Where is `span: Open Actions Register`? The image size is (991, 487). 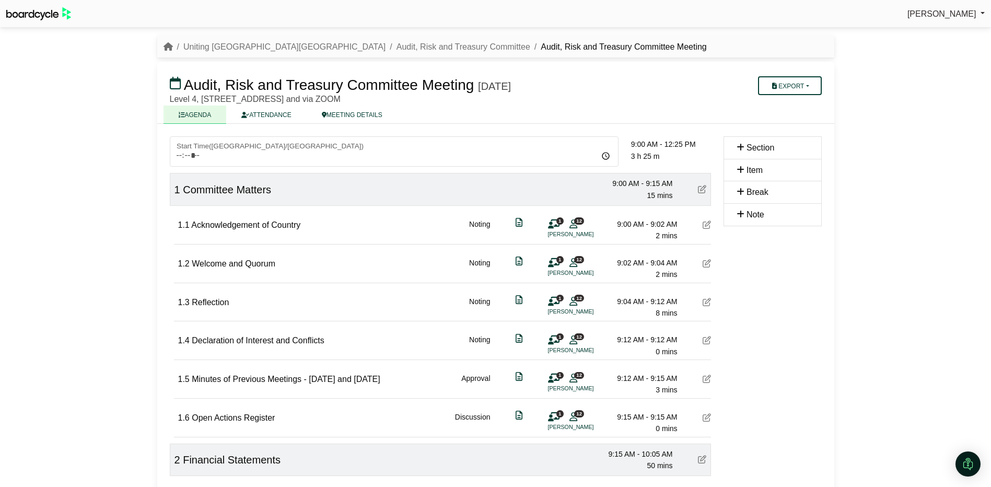
span: Open Actions Register is located at coordinates (233, 418).